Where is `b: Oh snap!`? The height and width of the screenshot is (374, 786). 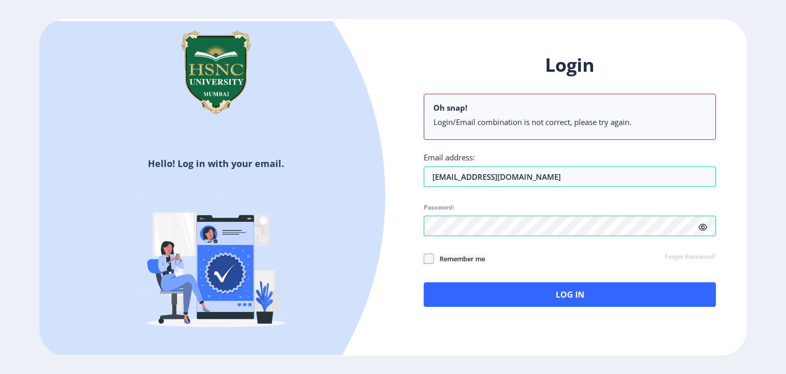
b: Oh snap! is located at coordinates (450, 107).